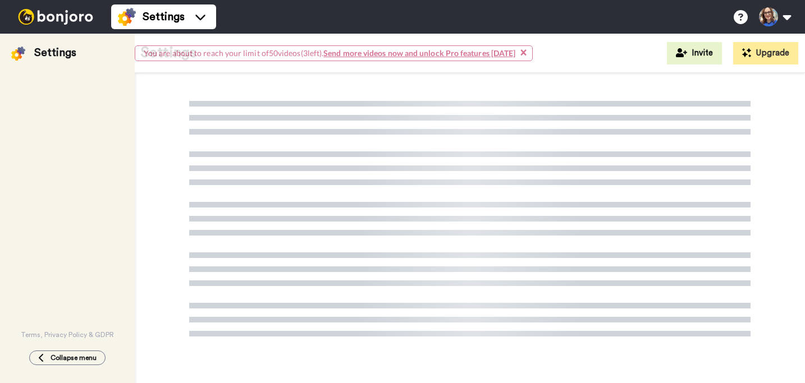 The height and width of the screenshot is (383, 805). Describe the element at coordinates (766, 53) in the screenshot. I see `button: Upgrade` at that location.